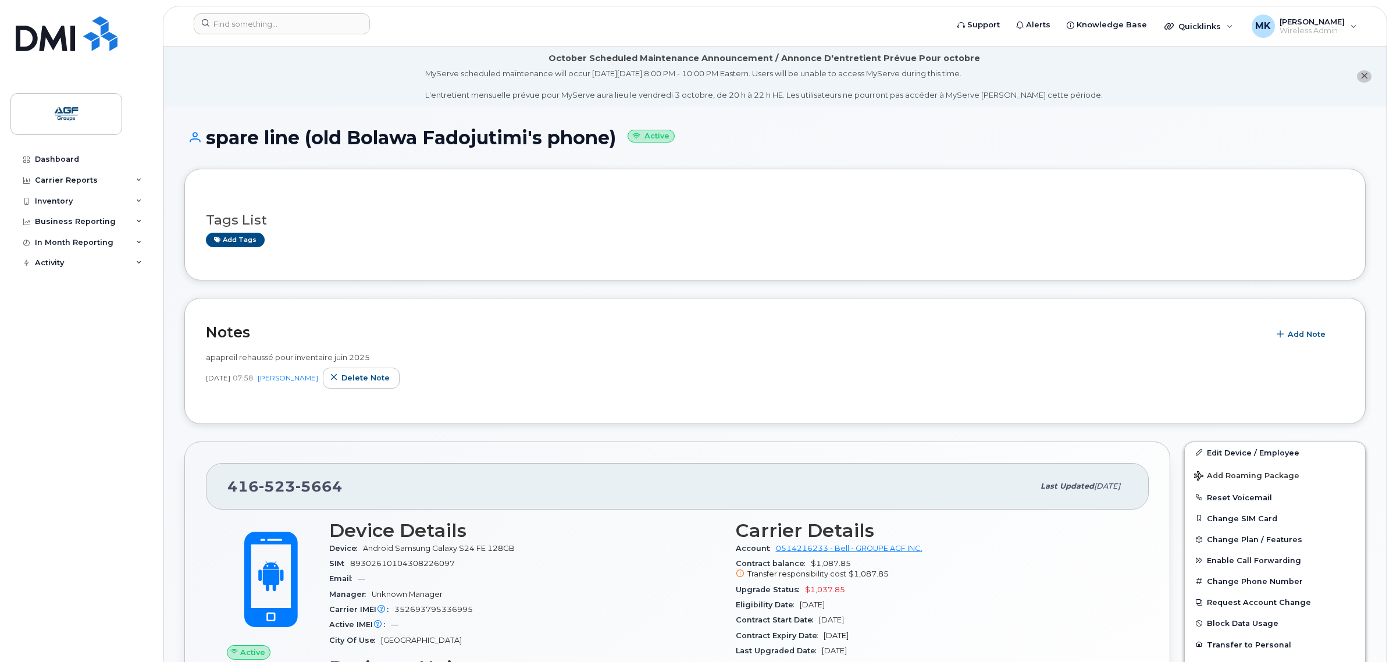 The image size is (1393, 662). What do you see at coordinates (402, 563) in the screenshot?
I see `span: 89302610104308226097` at bounding box center [402, 563].